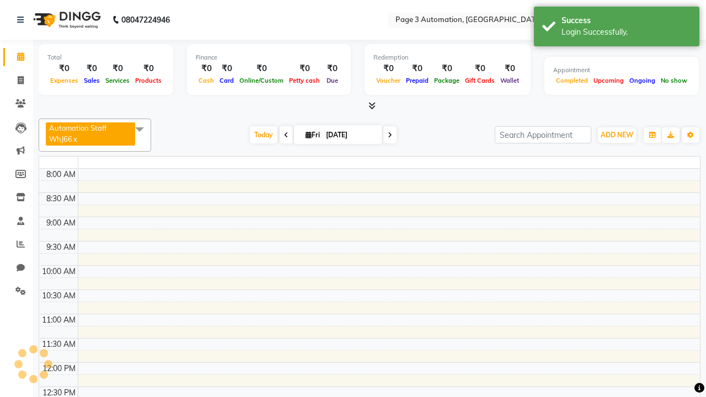  What do you see at coordinates (227, 81) in the screenshot?
I see `span: Card` at bounding box center [227, 81].